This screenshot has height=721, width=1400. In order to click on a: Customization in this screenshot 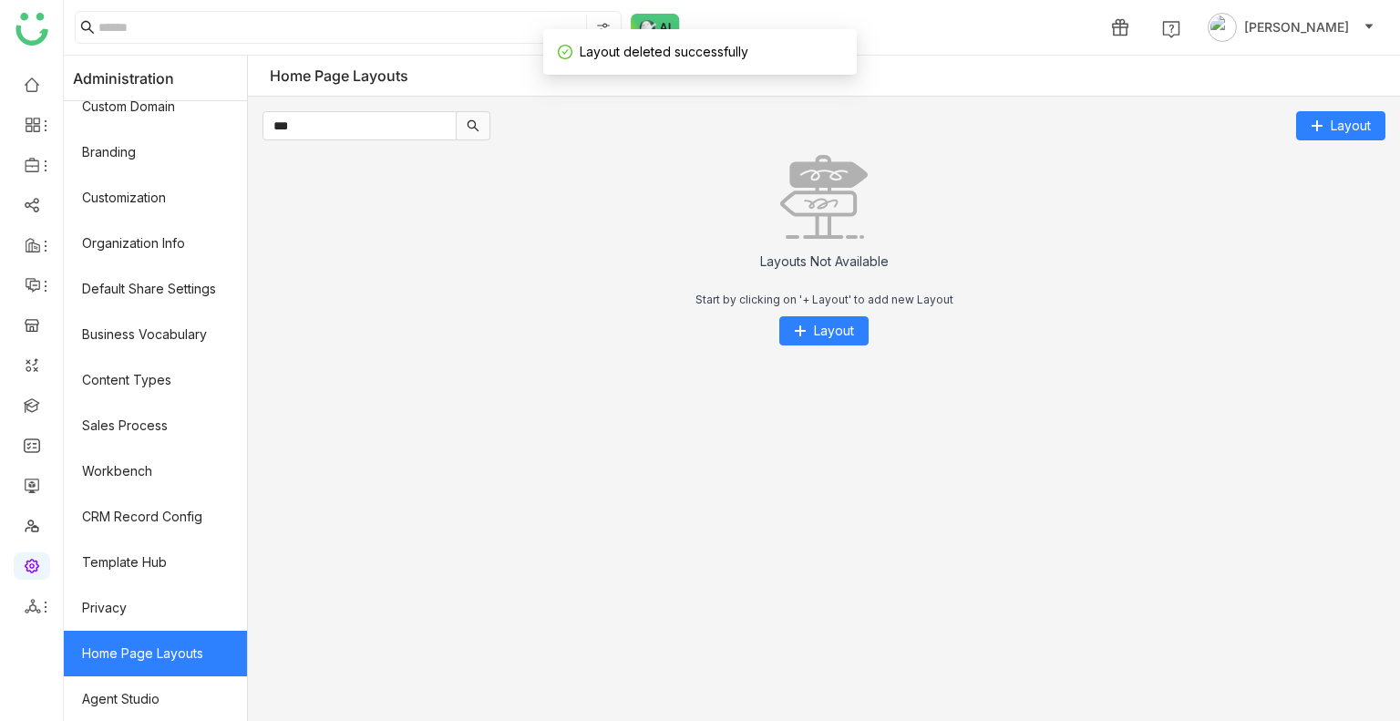, I will do `click(155, 198)`.